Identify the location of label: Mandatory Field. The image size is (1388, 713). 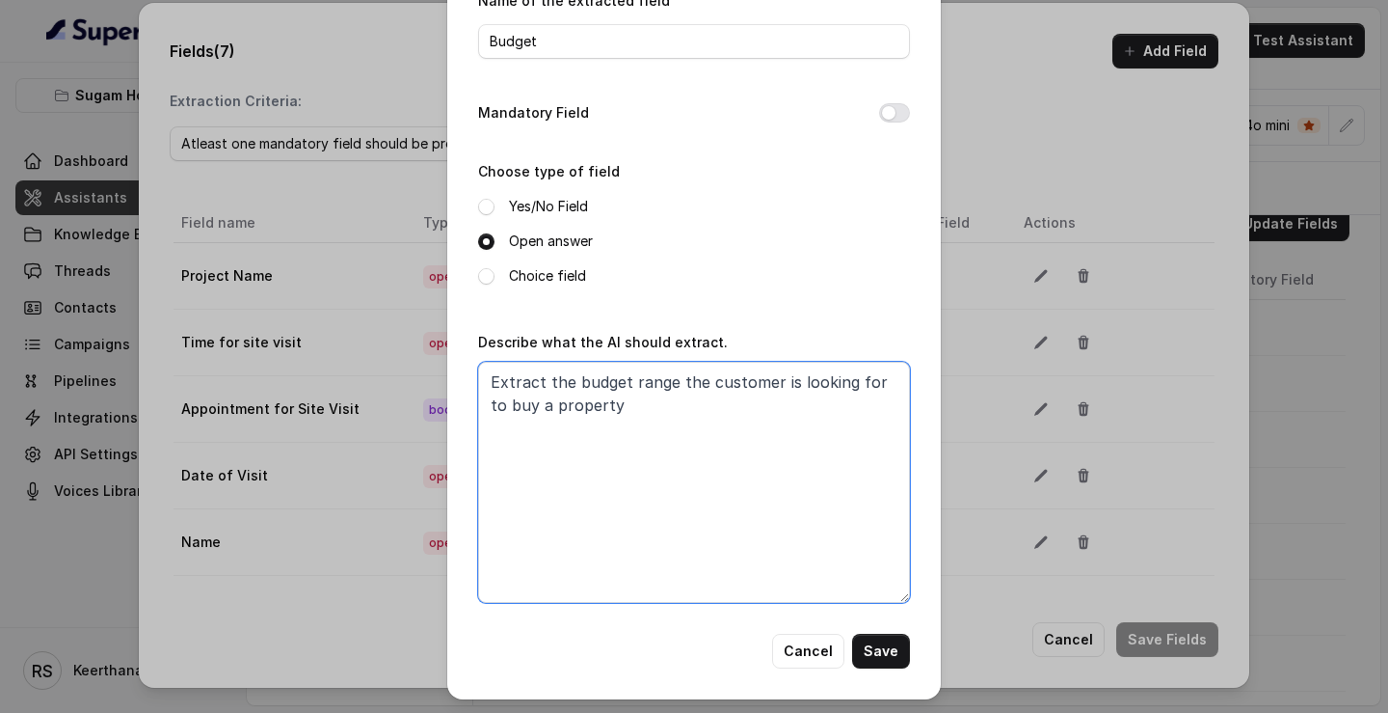
(533, 113).